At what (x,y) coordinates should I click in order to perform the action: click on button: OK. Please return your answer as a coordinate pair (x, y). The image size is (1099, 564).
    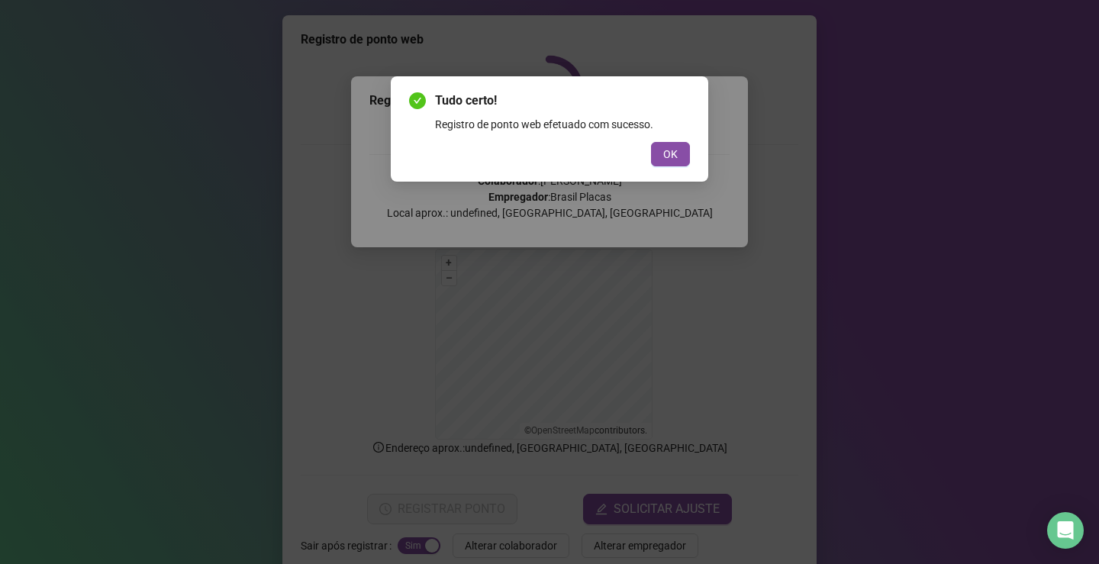
    Looking at the image, I should click on (670, 154).